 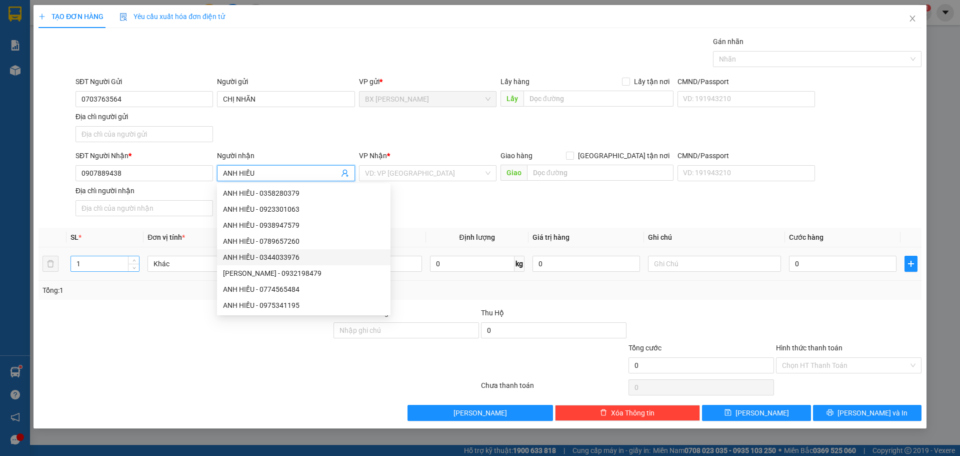 What do you see at coordinates (493, 313) in the screenshot?
I see `span: Thu Hộ` at bounding box center [493, 313].